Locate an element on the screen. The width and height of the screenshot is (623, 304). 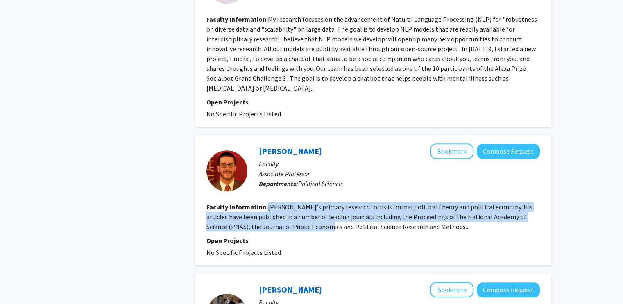
button: Add Ruoxuan Xiong to Bookmarks is located at coordinates (452, 289).